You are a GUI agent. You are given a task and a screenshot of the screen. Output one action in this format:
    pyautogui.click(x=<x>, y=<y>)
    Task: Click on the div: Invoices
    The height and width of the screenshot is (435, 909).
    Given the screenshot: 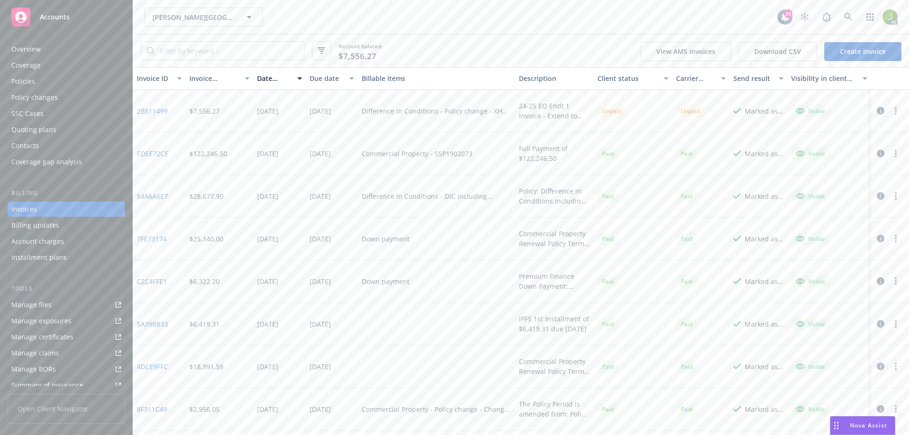 What is the action you would take?
    pyautogui.click(x=24, y=209)
    